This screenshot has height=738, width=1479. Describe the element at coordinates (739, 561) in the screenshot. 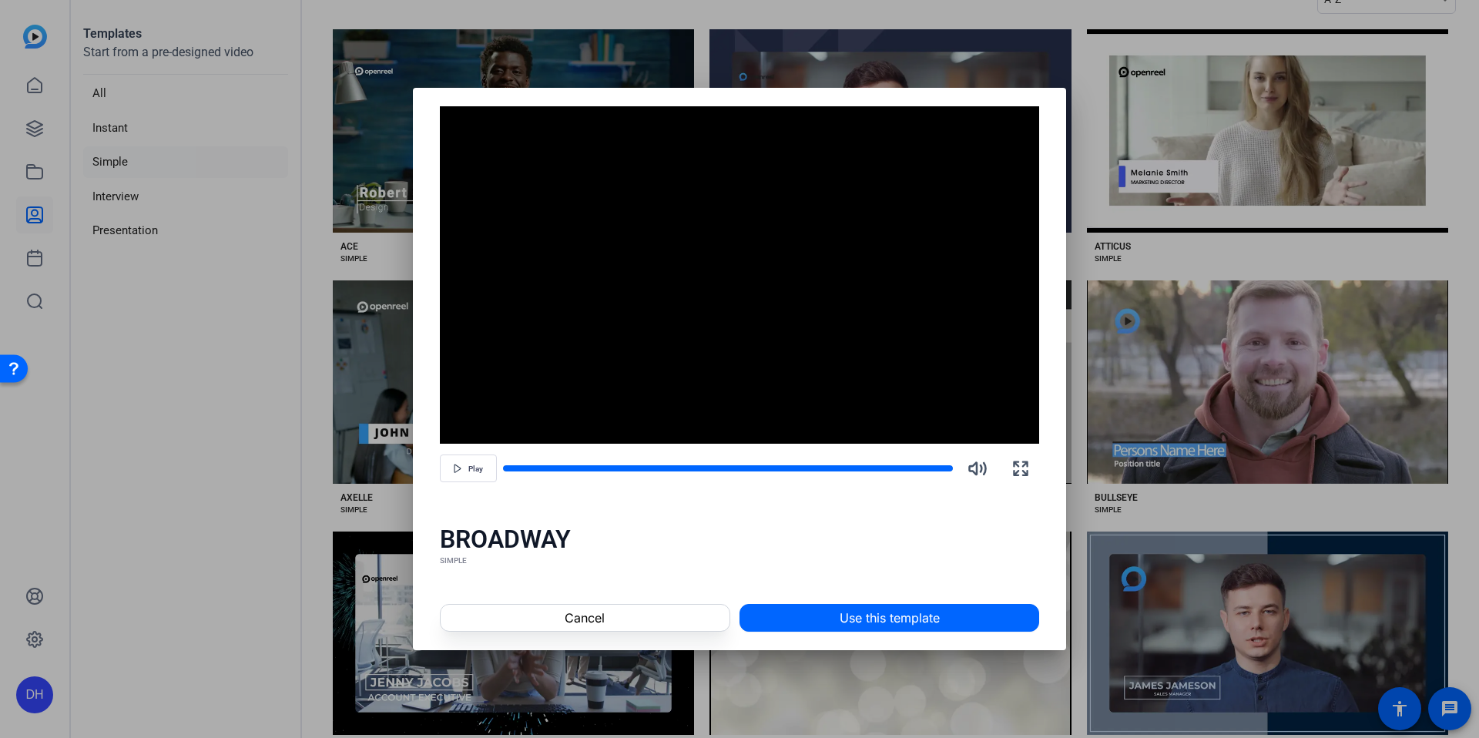

I see `div: SIMPLE` at that location.